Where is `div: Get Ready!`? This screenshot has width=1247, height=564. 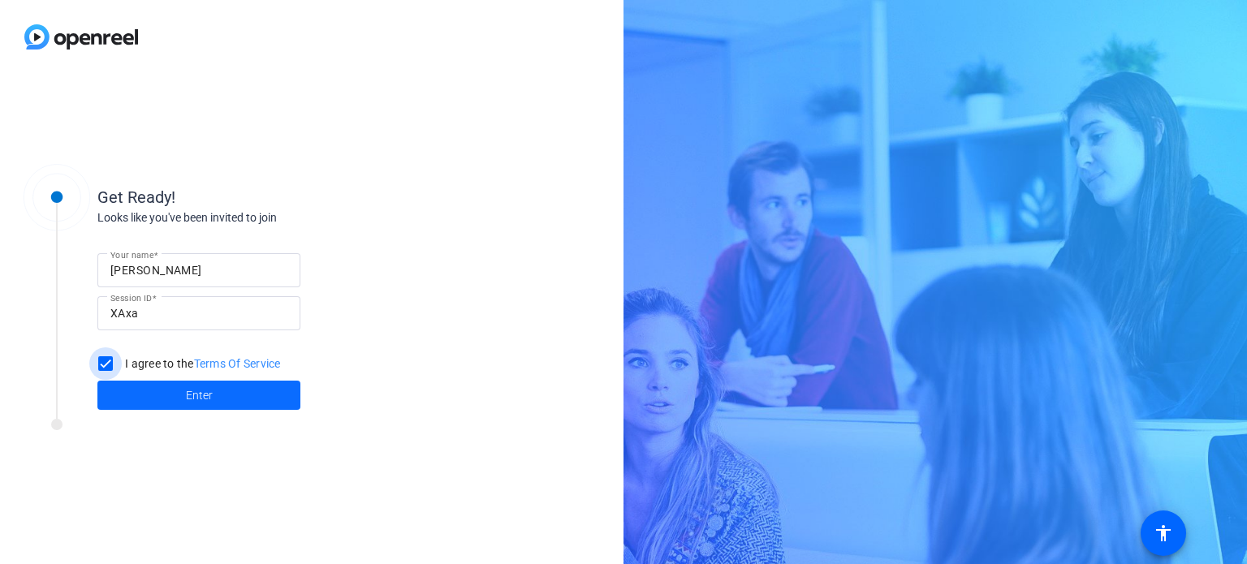 div: Get Ready! is located at coordinates (260, 197).